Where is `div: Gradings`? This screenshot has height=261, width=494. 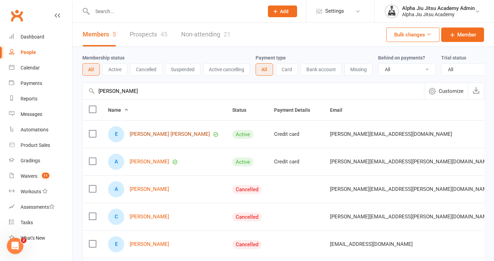 div: Gradings is located at coordinates (30, 160).